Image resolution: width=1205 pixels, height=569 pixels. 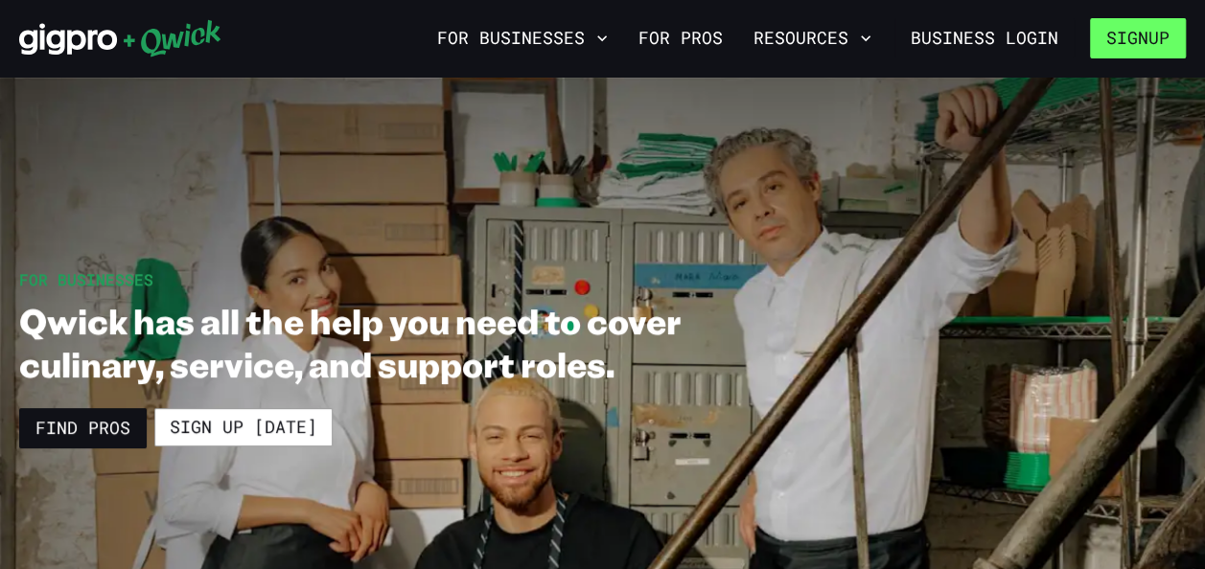 What do you see at coordinates (812, 38) in the screenshot?
I see `button: Resources` at bounding box center [812, 38].